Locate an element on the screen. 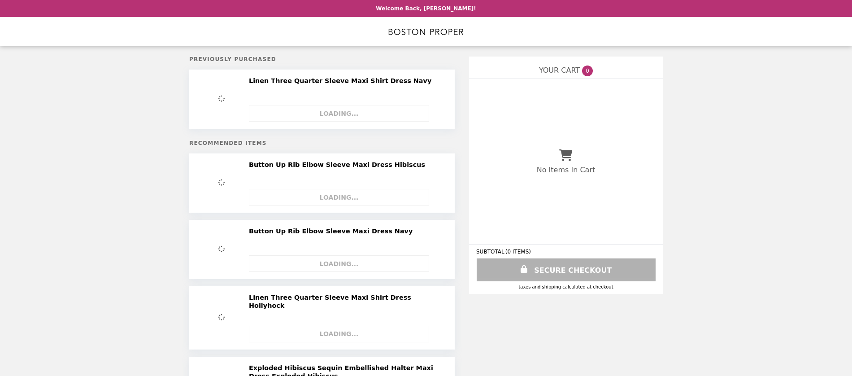  h2: Button Up Rib Elbow Sleeve Maxi Dress Hibiscus is located at coordinates (339, 165).